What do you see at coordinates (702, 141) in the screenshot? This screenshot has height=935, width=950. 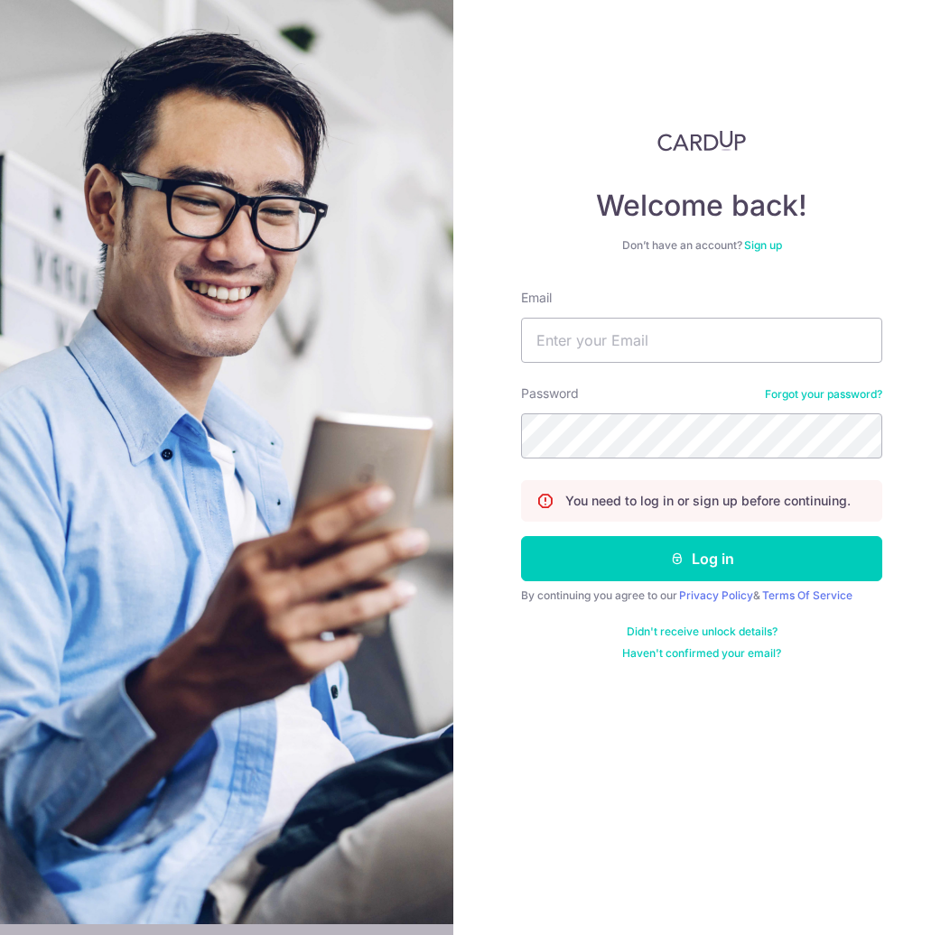 I see `img: CardUp Logo` at bounding box center [702, 141].